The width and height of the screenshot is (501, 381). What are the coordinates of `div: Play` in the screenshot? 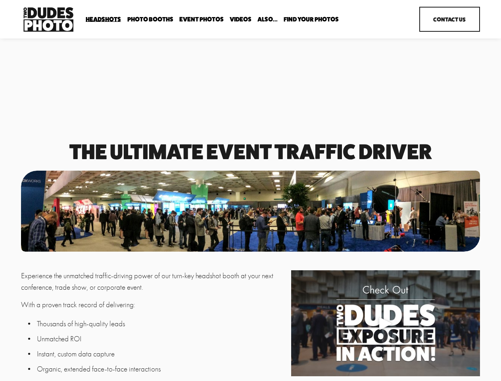 It's located at (385, 323).